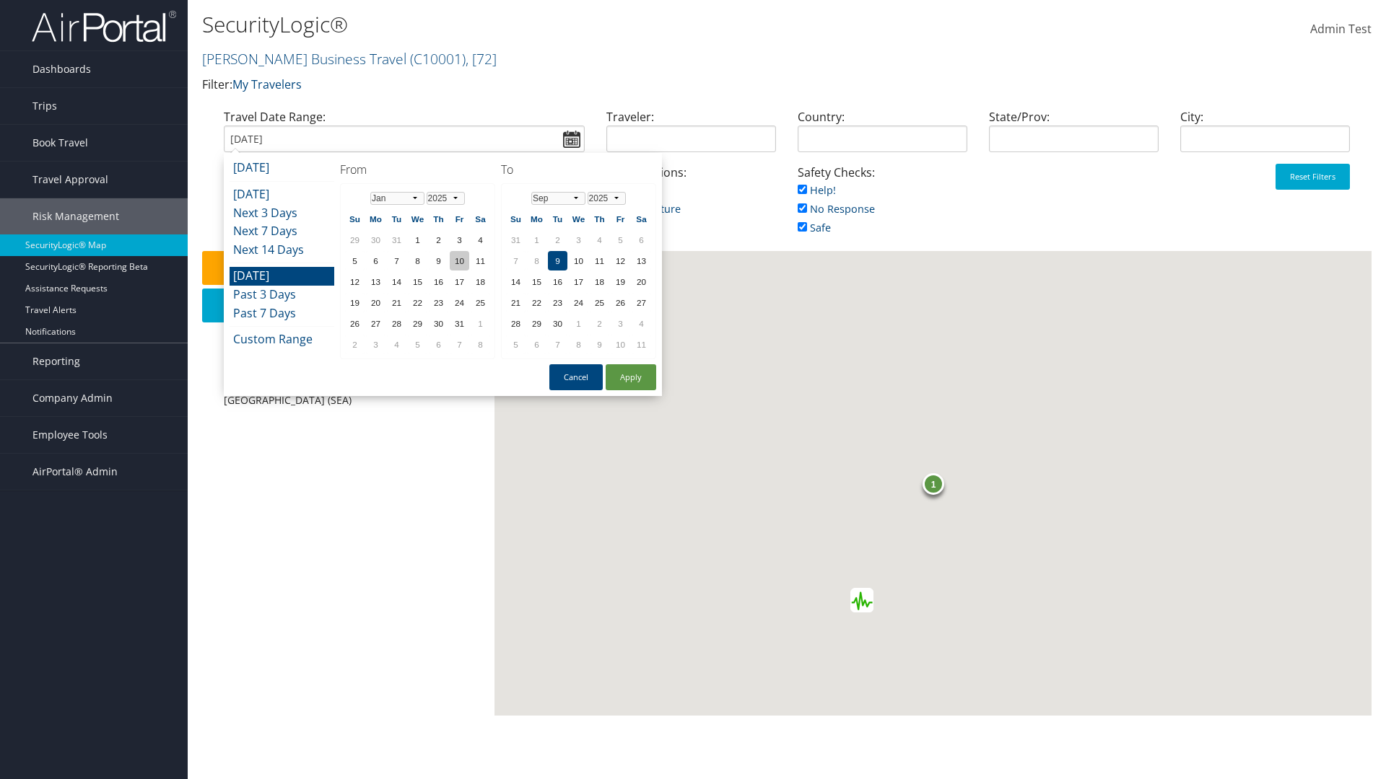  Describe the element at coordinates (459, 219) in the screenshot. I see `th: Fr` at that location.